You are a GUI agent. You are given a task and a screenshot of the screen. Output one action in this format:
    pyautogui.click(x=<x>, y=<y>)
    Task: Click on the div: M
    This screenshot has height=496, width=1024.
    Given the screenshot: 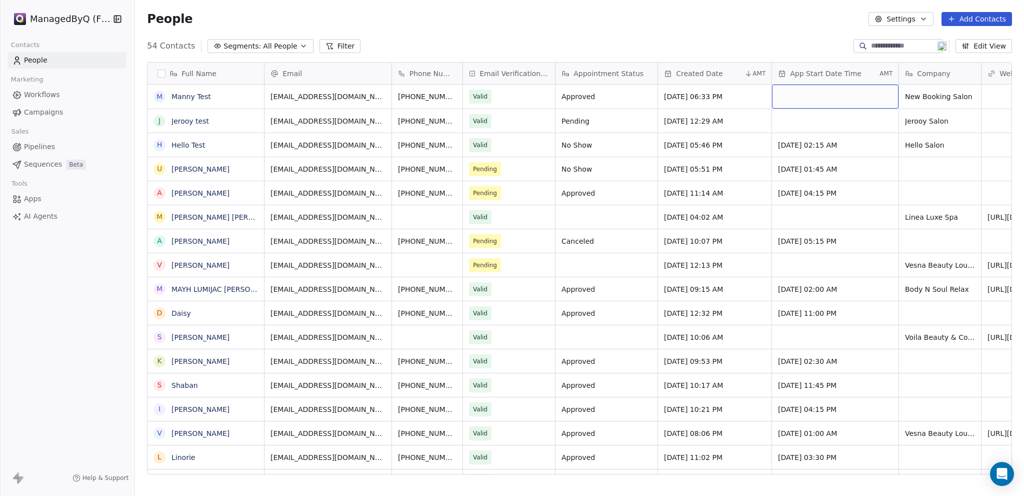 What is the action you would take?
    pyautogui.click(x=160, y=97)
    